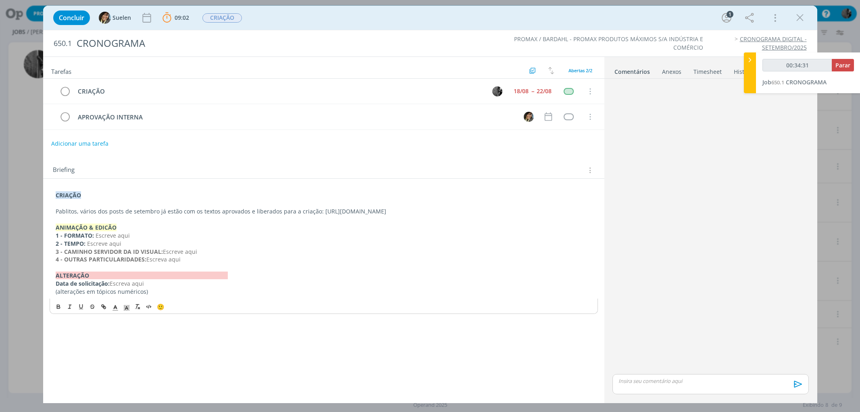  Describe the element at coordinates (281, 43) in the screenshot. I see `div: CRONOGRAMA` at that location.